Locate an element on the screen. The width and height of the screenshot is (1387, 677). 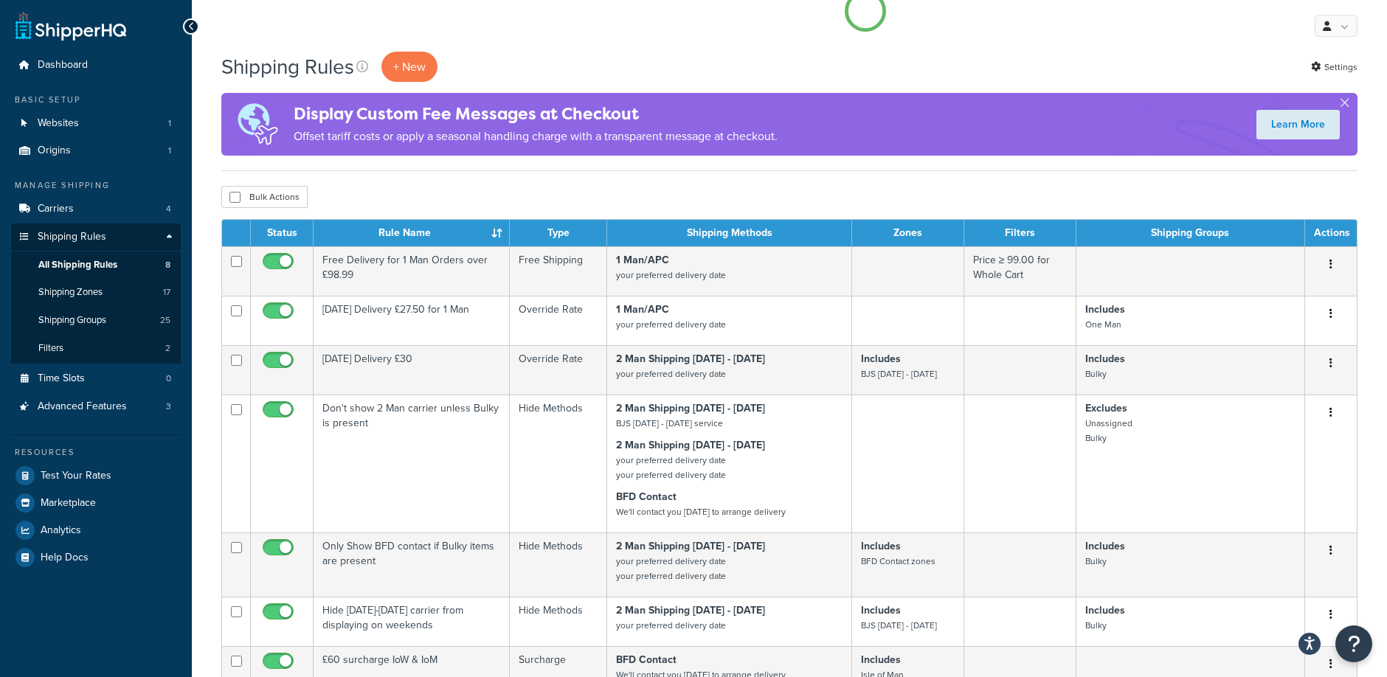
span: Shipping Zones is located at coordinates (70, 292).